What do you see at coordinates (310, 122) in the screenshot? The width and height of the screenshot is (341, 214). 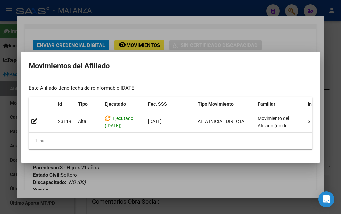 I see `span: Si` at bounding box center [310, 122].